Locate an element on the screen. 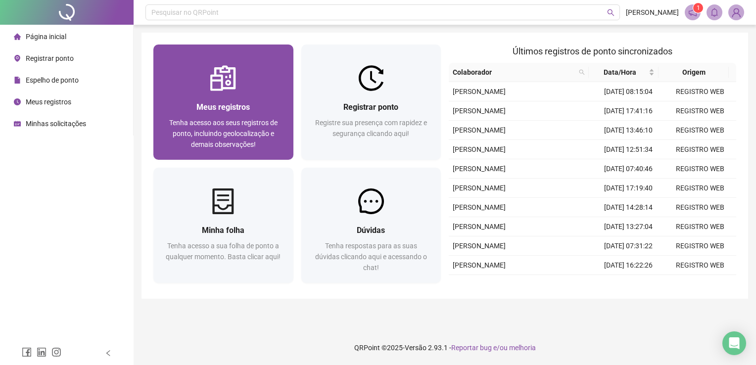 The height and width of the screenshot is (365, 756). a: Registrar pontoRegistre sua presença com rapidez e segurança clicando aqui! is located at coordinates (371, 102).